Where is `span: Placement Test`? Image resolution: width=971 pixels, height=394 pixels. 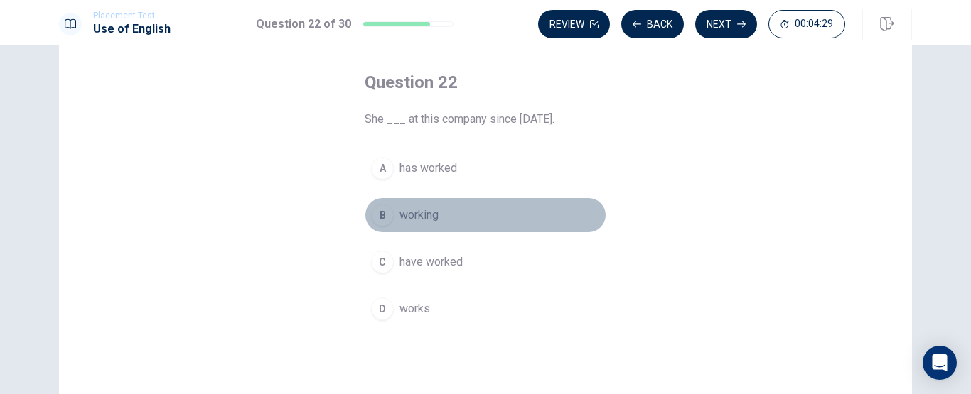
span: Placement Test is located at coordinates (131, 16).